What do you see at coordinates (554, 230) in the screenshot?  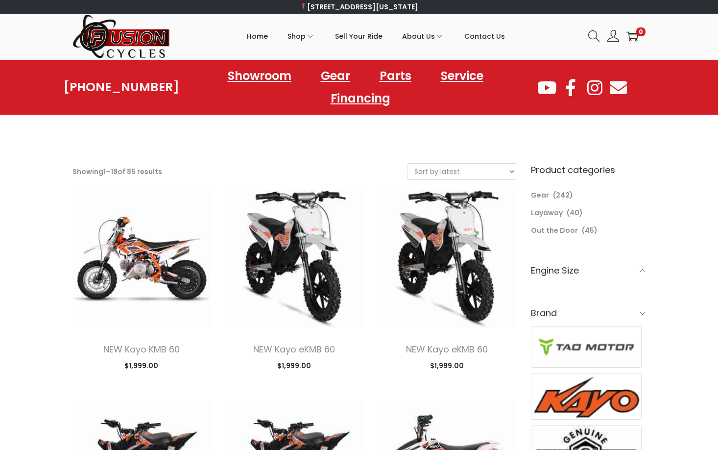 I see `a: Out the Door` at bounding box center [554, 230].